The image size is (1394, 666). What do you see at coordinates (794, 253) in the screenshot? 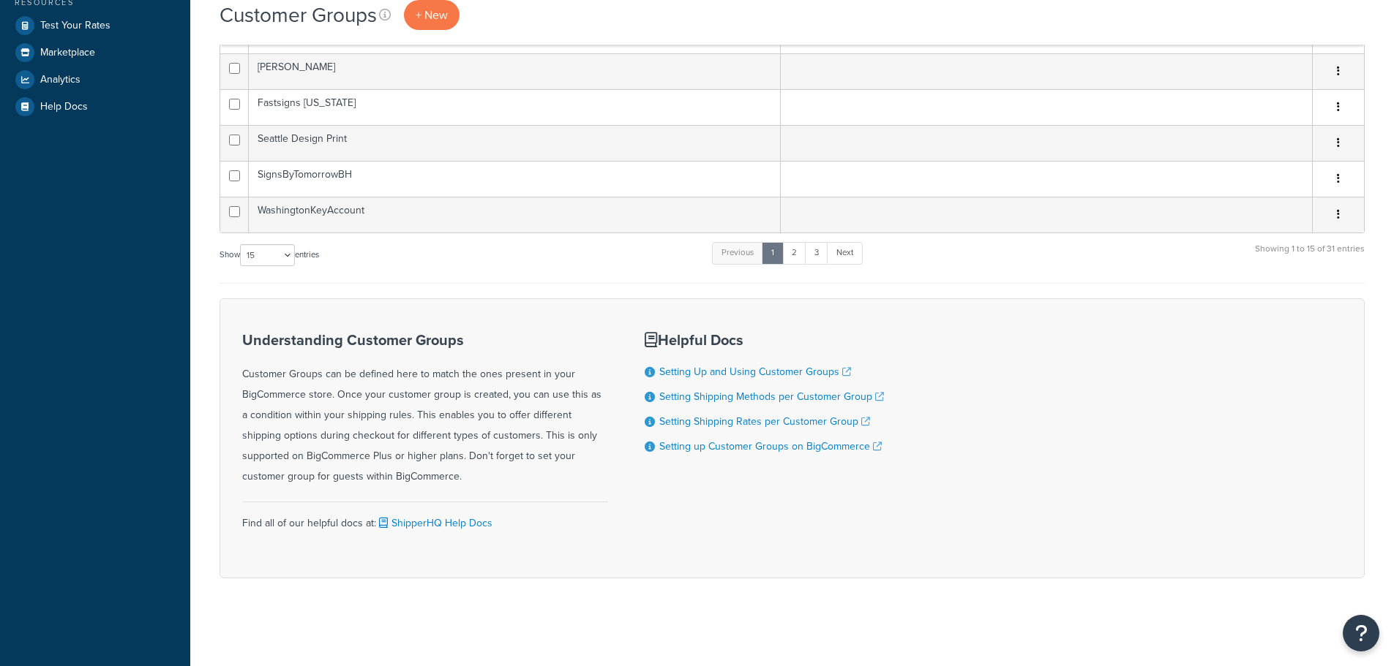
I see `a: 2` at bounding box center [794, 253].